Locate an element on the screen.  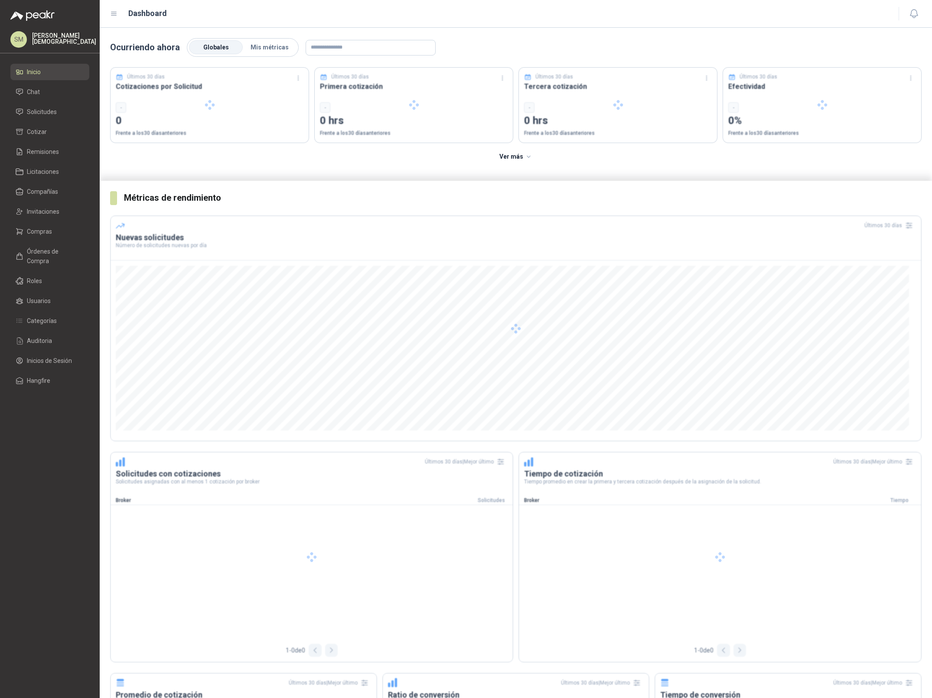
a: Solicitudes is located at coordinates (50, 112).